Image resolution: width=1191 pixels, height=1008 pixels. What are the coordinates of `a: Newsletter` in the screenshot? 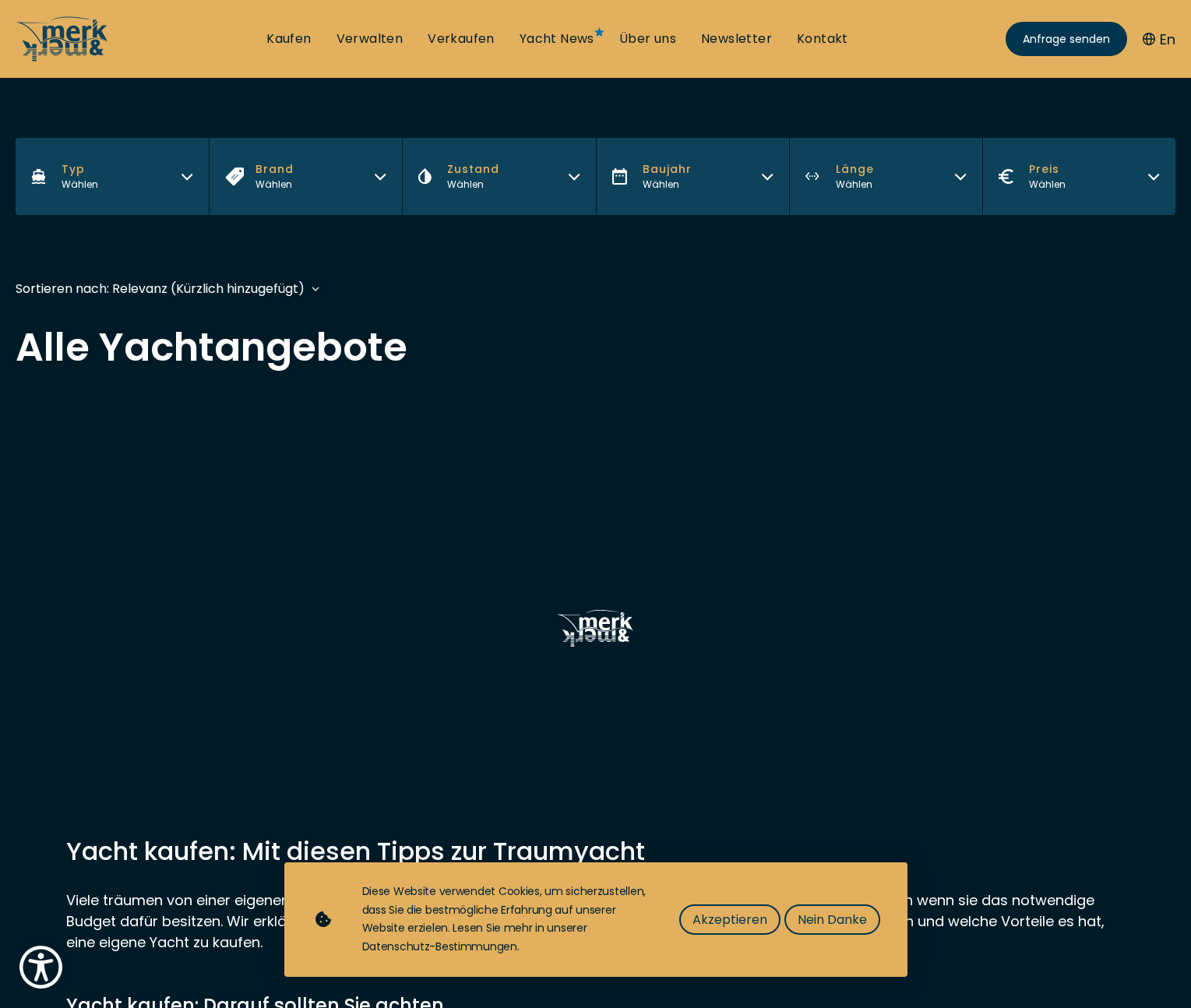 It's located at (736, 39).